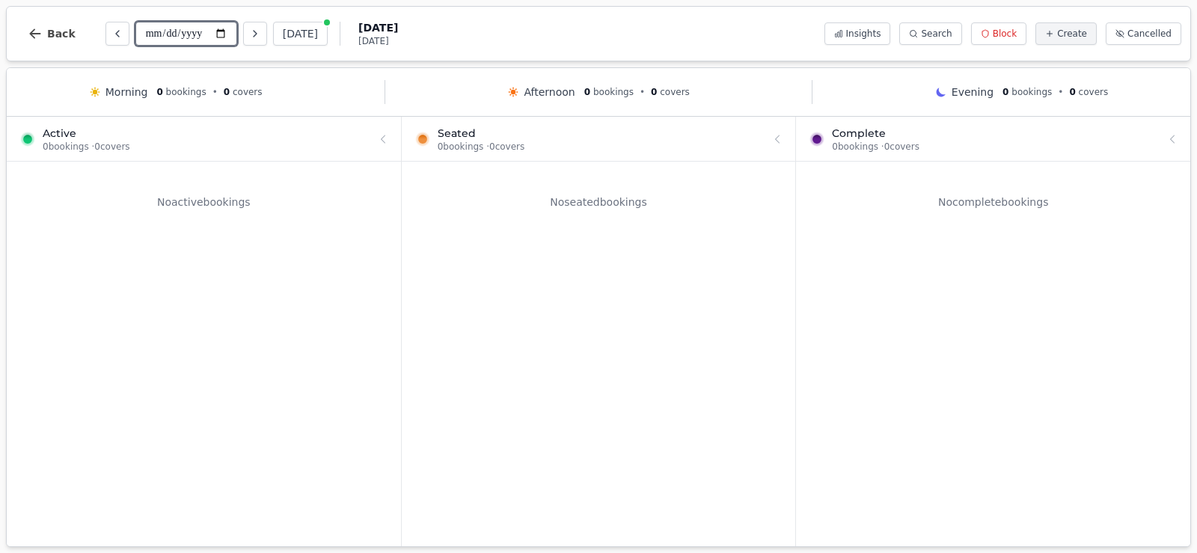 The height and width of the screenshot is (553, 1197). Describe the element at coordinates (973, 92) in the screenshot. I see `span: Evening` at that location.